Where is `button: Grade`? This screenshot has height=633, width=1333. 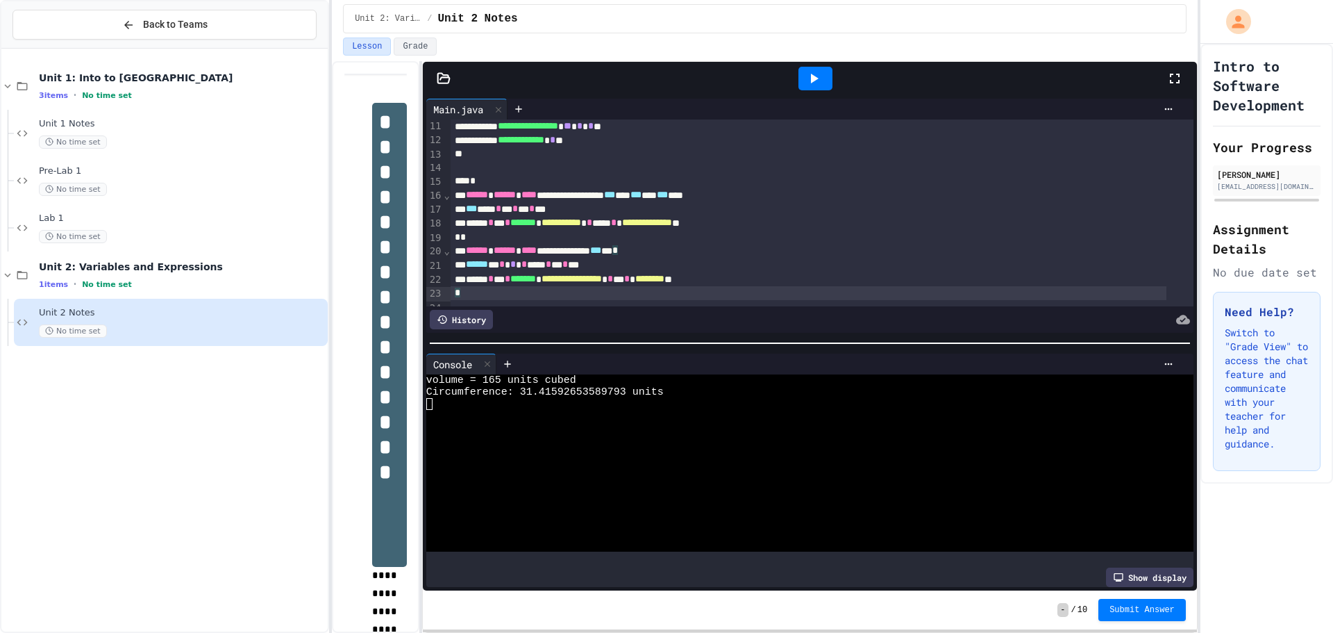
button: Grade is located at coordinates (415, 47).